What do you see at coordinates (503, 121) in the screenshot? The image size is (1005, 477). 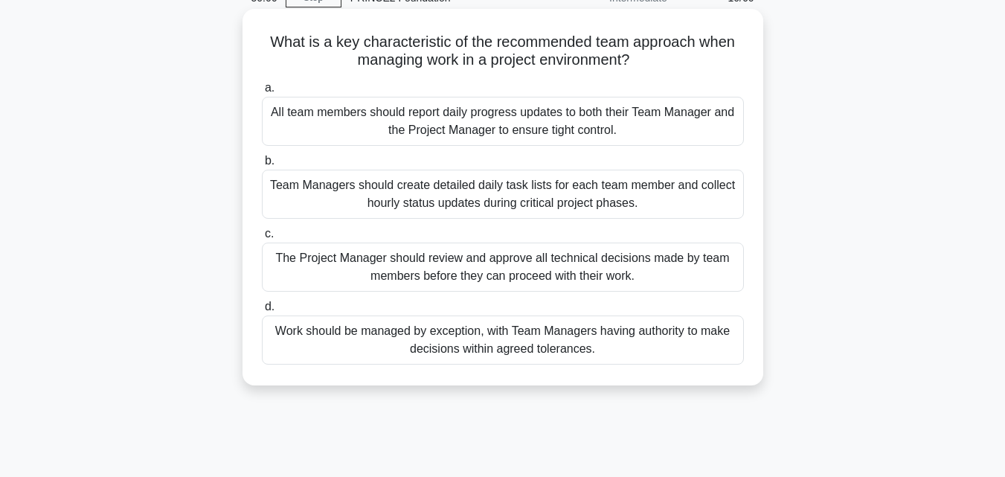 I see `div: All team members should report daily progress updates to both their Team Manager and the Project ...` at bounding box center [503, 121].